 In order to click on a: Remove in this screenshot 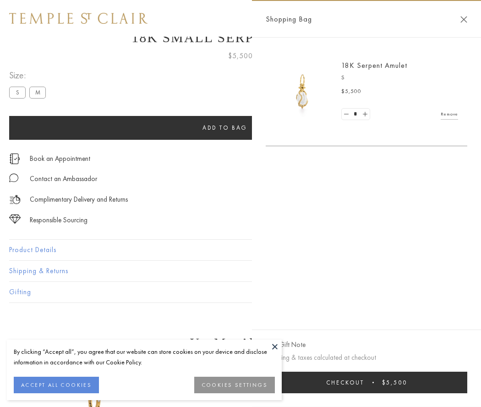, I will do `click(449, 114)`.